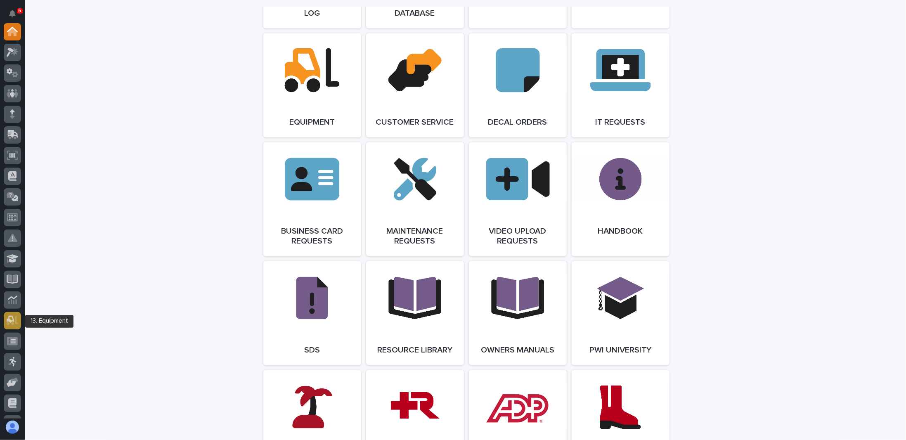 The height and width of the screenshot is (440, 906). Describe the element at coordinates (12, 14) in the screenshot. I see `button: Notifications` at that location.